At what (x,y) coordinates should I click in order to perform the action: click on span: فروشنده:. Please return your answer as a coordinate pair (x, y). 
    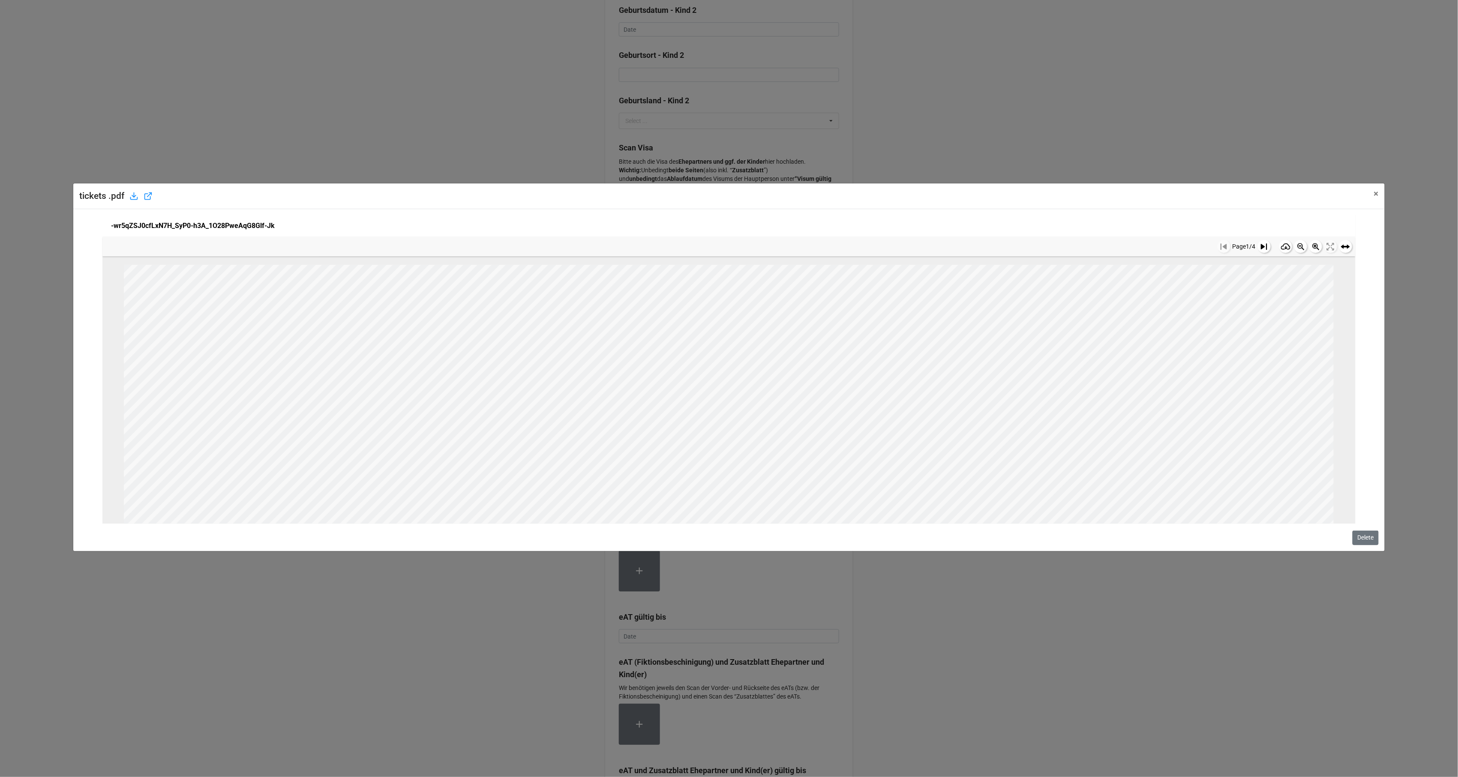
    Looking at the image, I should click on (438, 475).